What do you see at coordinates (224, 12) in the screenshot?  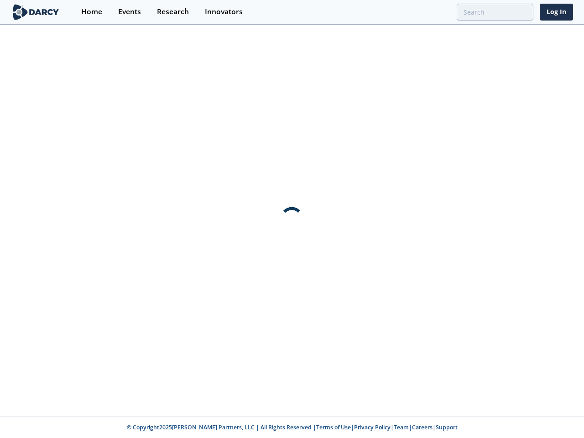 I see `div: Innovators` at bounding box center [224, 12].